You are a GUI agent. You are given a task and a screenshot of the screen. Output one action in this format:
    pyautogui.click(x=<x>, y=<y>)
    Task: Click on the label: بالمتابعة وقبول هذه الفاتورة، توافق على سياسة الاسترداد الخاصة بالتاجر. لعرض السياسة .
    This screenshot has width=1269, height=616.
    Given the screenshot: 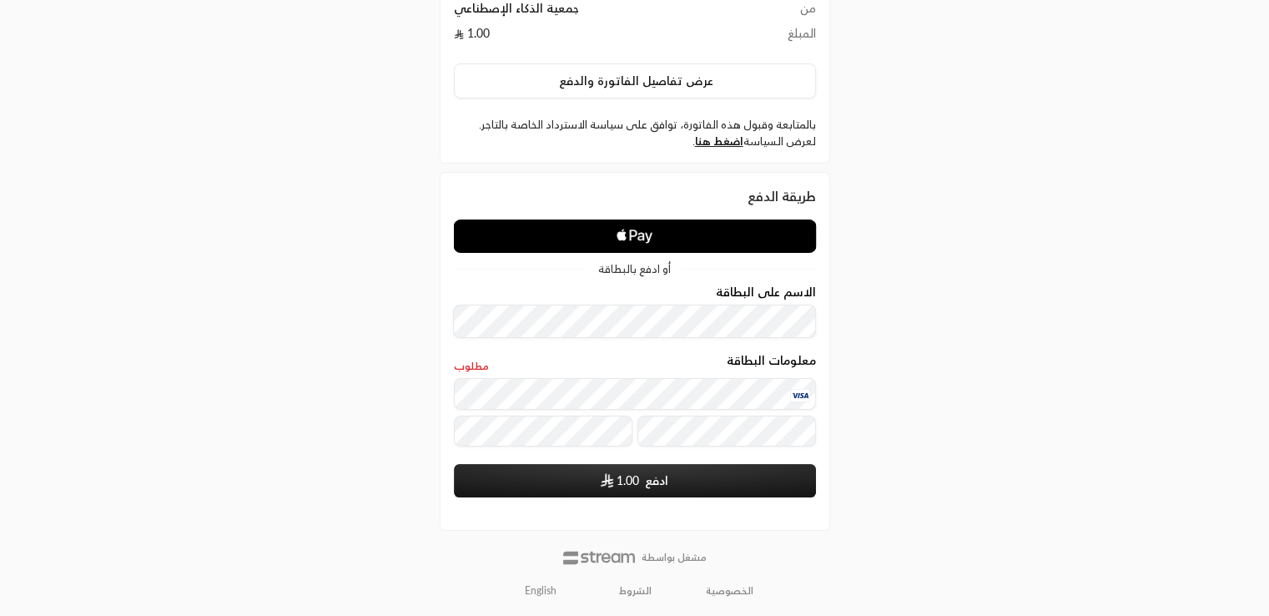 What is the action you would take?
    pyautogui.click(x=635, y=133)
    